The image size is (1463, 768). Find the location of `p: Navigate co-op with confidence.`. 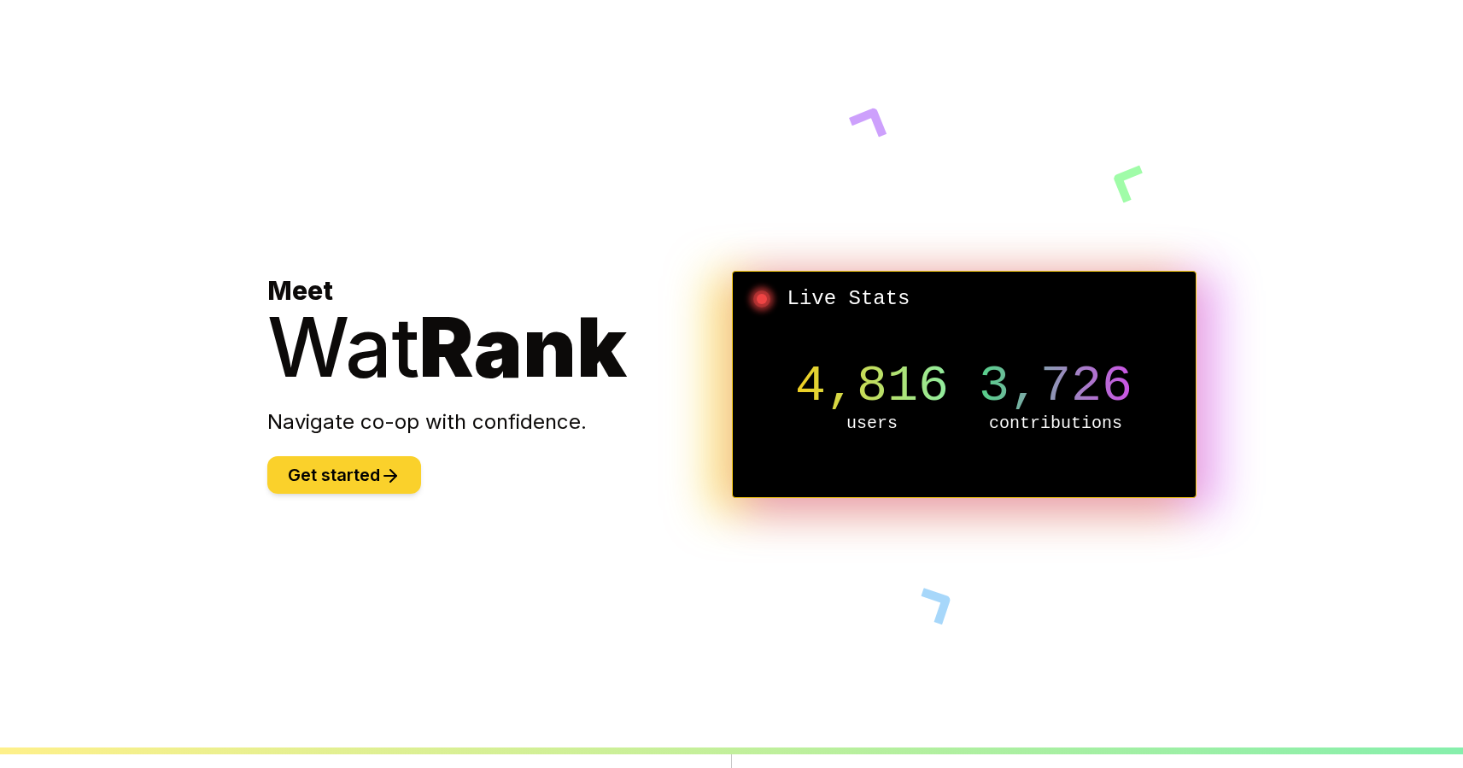

p: Navigate co-op with confidence. is located at coordinates (500, 422).